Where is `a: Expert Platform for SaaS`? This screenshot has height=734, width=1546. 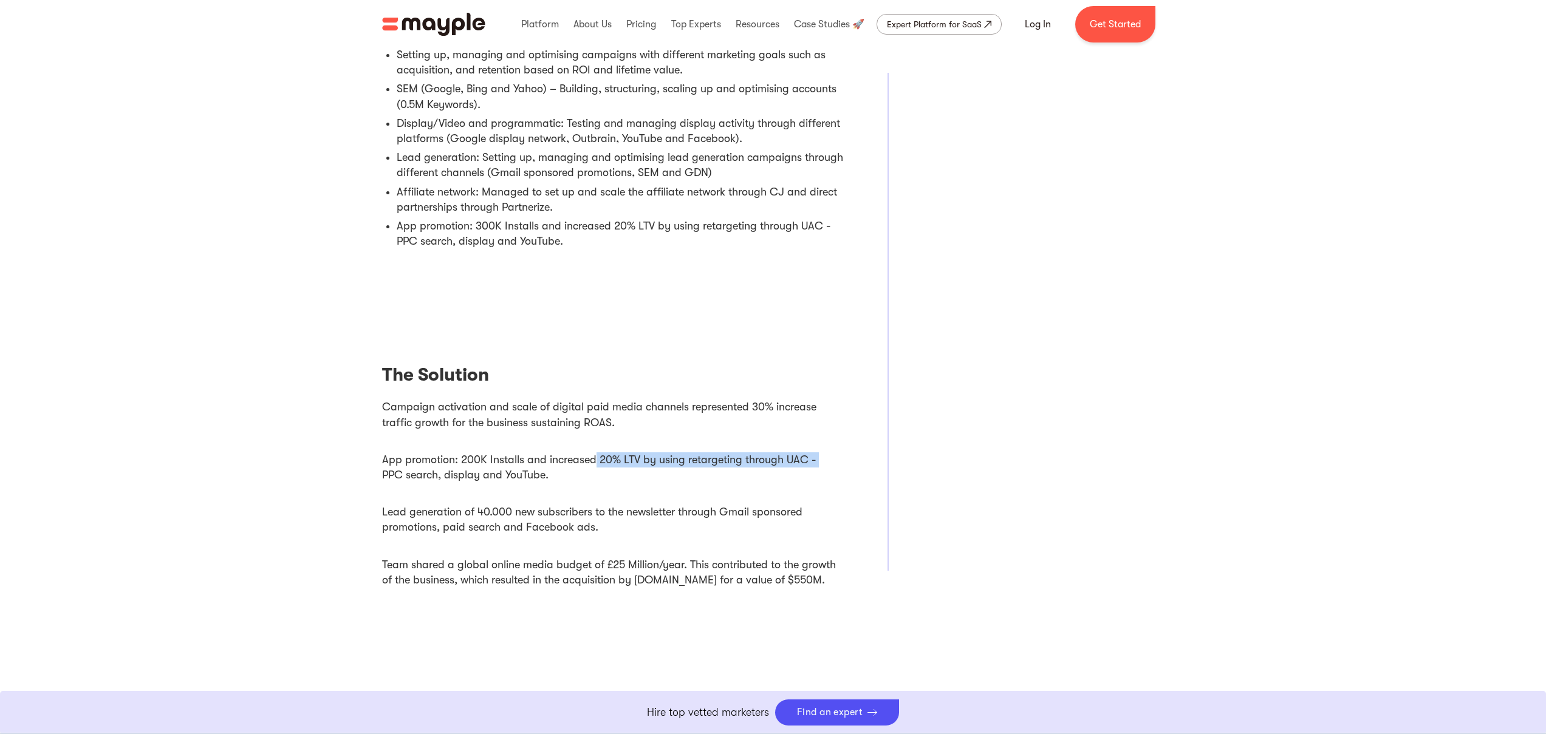
a: Expert Platform for SaaS is located at coordinates (939, 24).